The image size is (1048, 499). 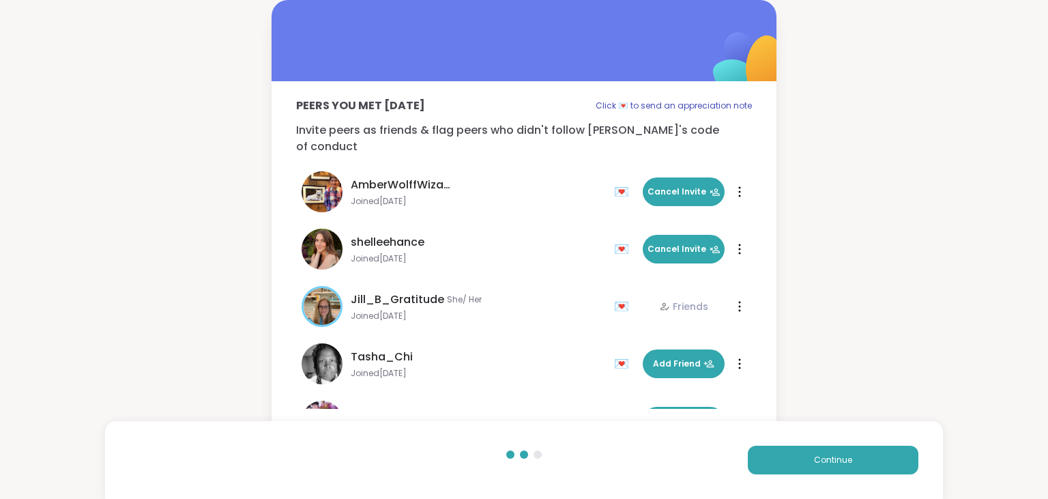 What do you see at coordinates (322, 249) in the screenshot?
I see `img: shelleehance` at bounding box center [322, 249].